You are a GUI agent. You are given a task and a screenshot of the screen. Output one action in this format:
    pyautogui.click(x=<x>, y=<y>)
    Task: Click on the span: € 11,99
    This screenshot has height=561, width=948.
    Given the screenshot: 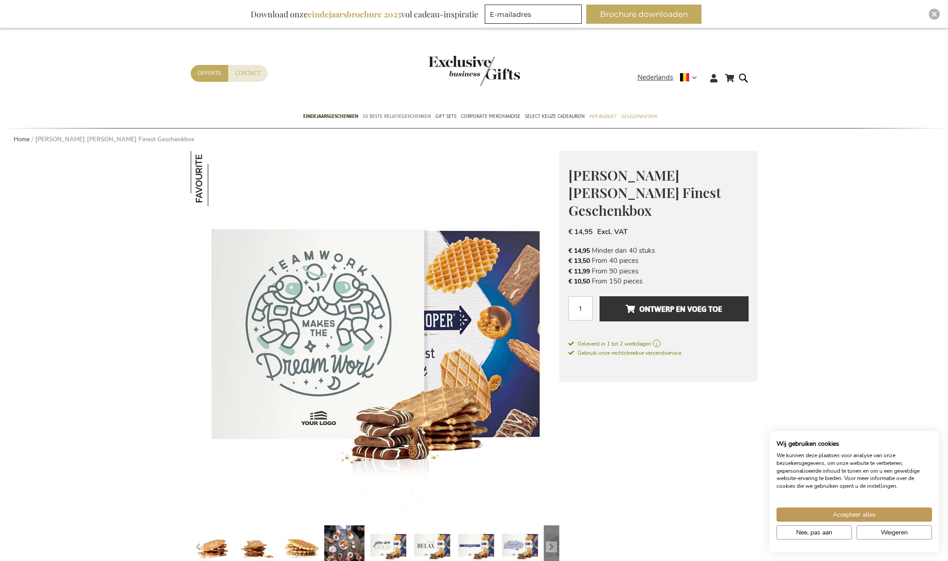 What is the action you would take?
    pyautogui.click(x=579, y=271)
    